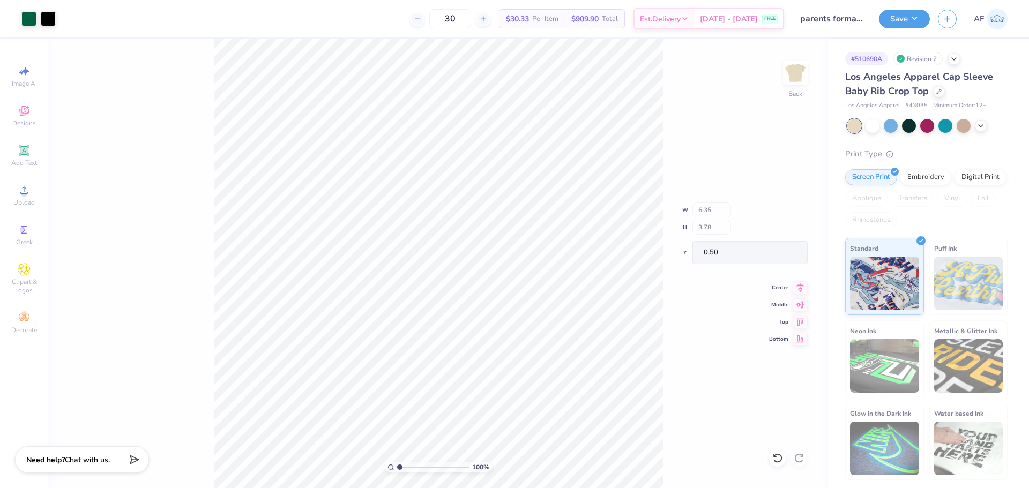 The height and width of the screenshot is (488, 1029). What do you see at coordinates (945, 248) in the screenshot?
I see `span: Puff Ink` at bounding box center [945, 248].